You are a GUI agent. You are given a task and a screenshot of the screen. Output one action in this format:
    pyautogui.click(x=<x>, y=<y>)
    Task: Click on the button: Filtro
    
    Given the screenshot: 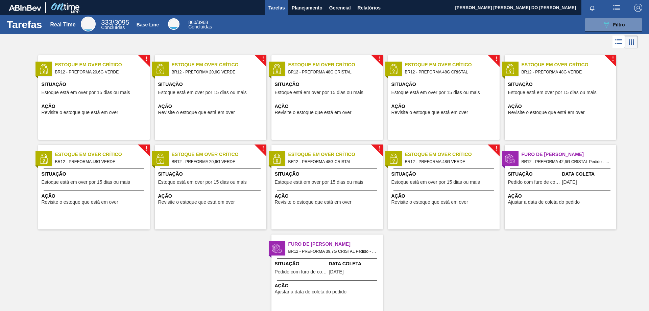 What is the action you would take?
    pyautogui.click(x=613, y=25)
    